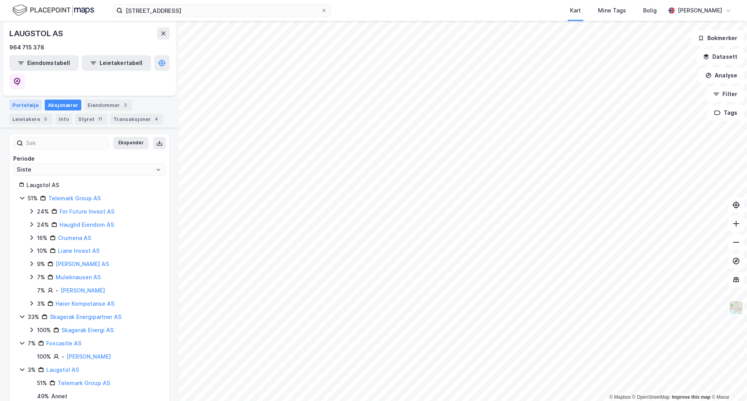 The image size is (747, 401). I want to click on div: Eiendommer, so click(108, 105).